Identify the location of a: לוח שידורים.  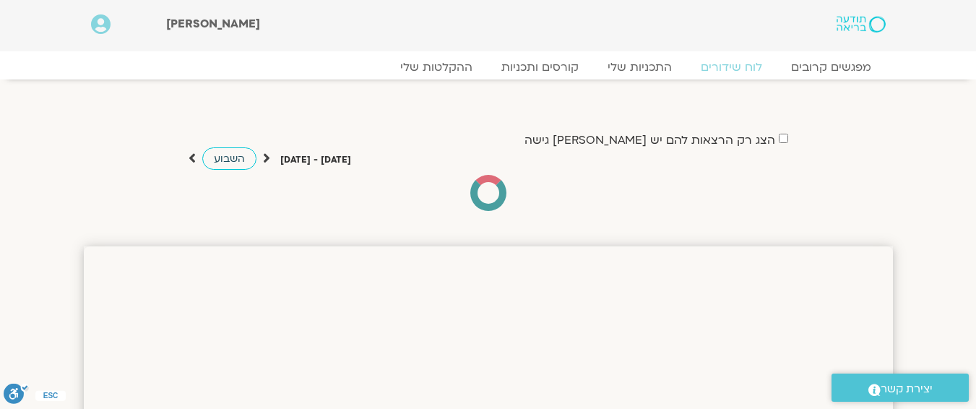
(731, 67).